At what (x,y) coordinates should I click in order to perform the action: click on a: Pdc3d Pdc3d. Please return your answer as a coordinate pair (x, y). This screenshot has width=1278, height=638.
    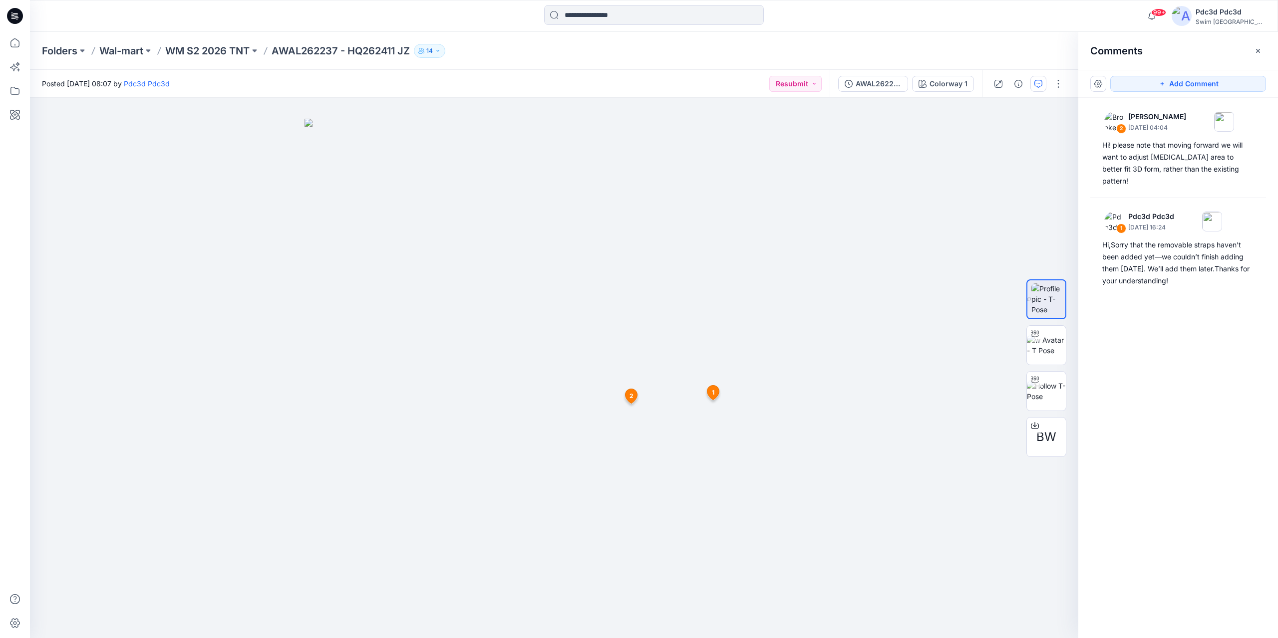
    Looking at the image, I should click on (147, 83).